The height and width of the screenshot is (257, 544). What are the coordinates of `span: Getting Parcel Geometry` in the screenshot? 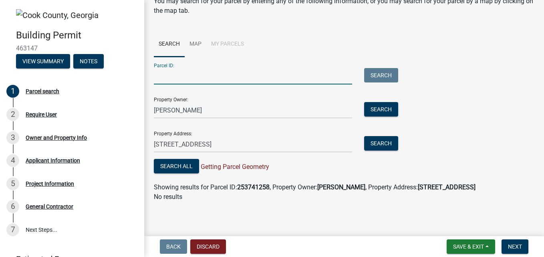 It's located at (234, 167).